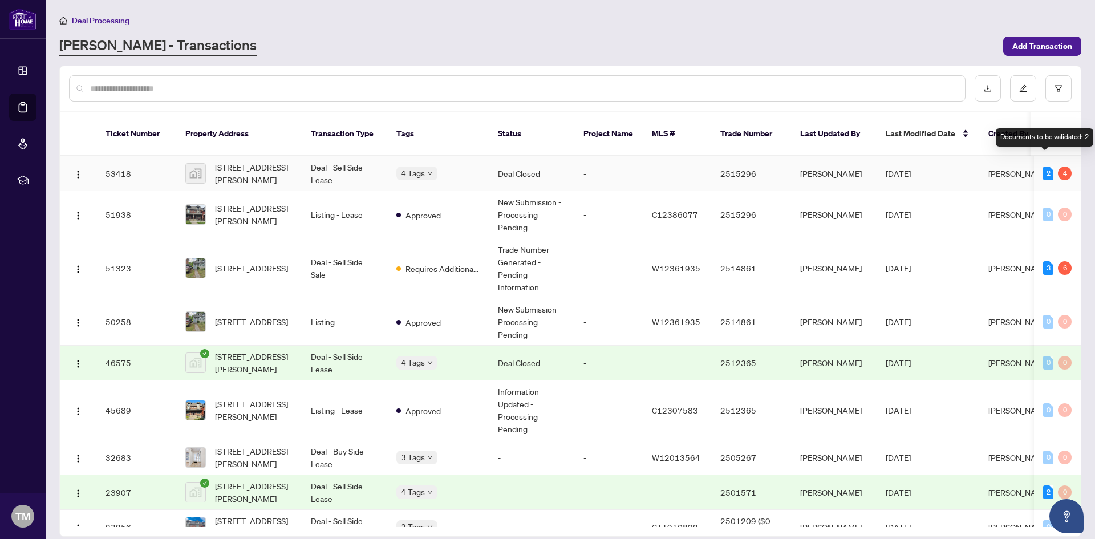 The width and height of the screenshot is (1095, 539). Describe the element at coordinates (413, 457) in the screenshot. I see `span: 3 Tags` at that location.